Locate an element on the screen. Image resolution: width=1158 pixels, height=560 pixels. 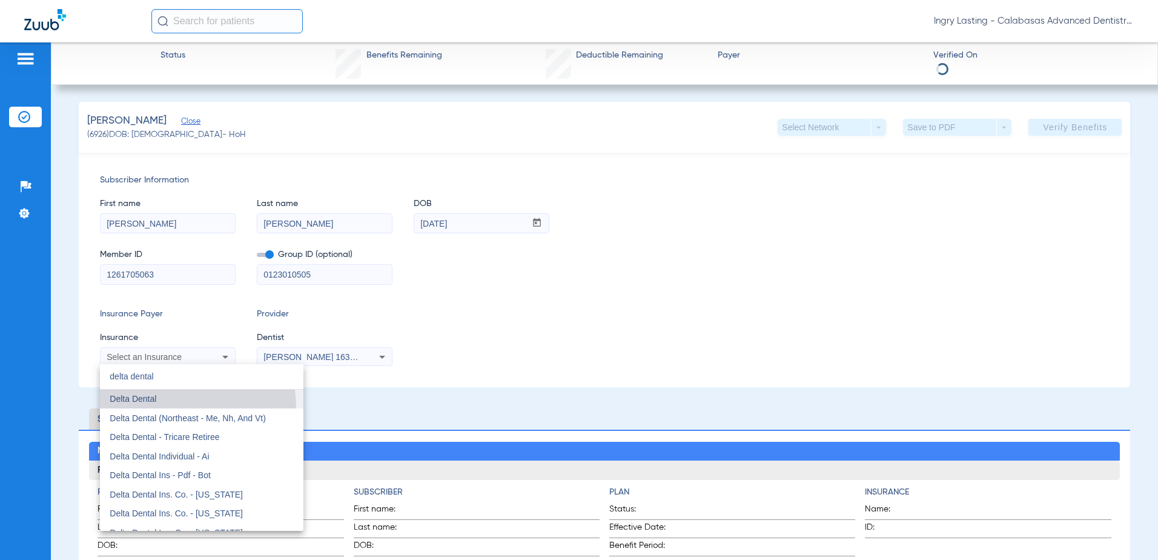
span: Delta Dental - Tricare Retiree is located at coordinates (164, 437).